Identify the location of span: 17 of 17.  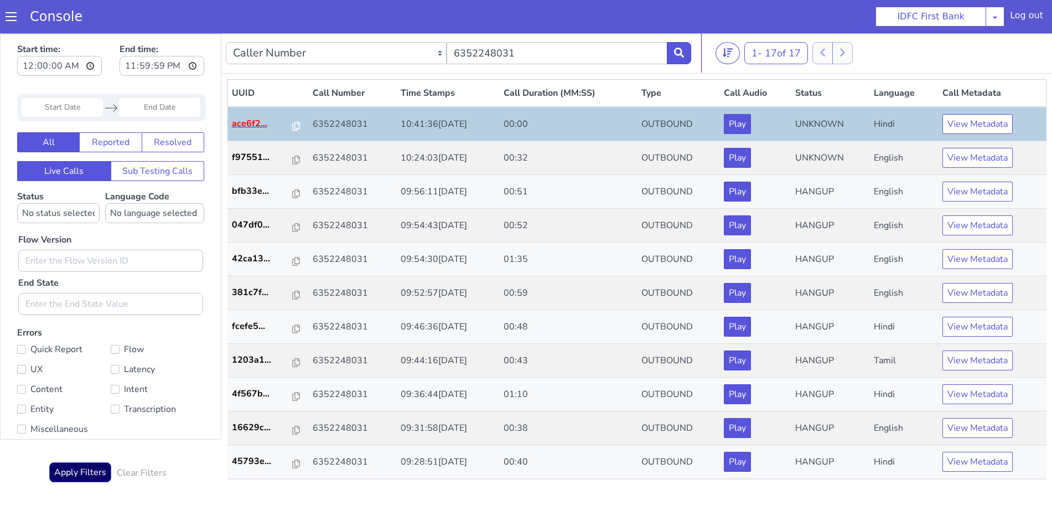
(783, 20).